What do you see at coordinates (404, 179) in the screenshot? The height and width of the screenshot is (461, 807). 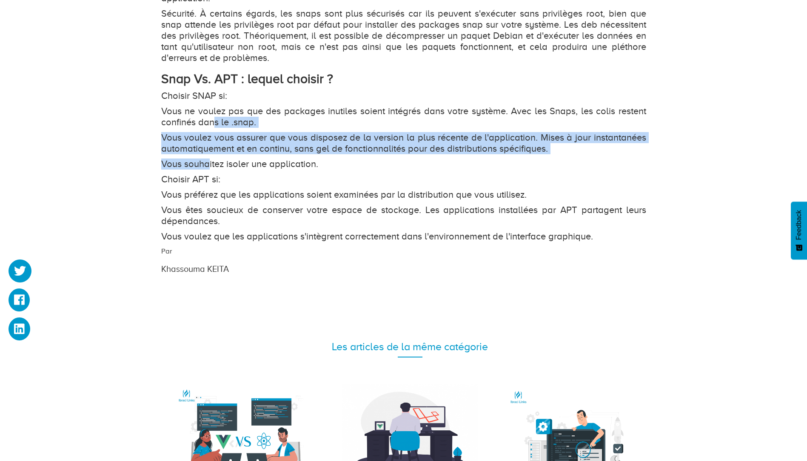 I see `p: Choisir APT si:` at bounding box center [404, 179].